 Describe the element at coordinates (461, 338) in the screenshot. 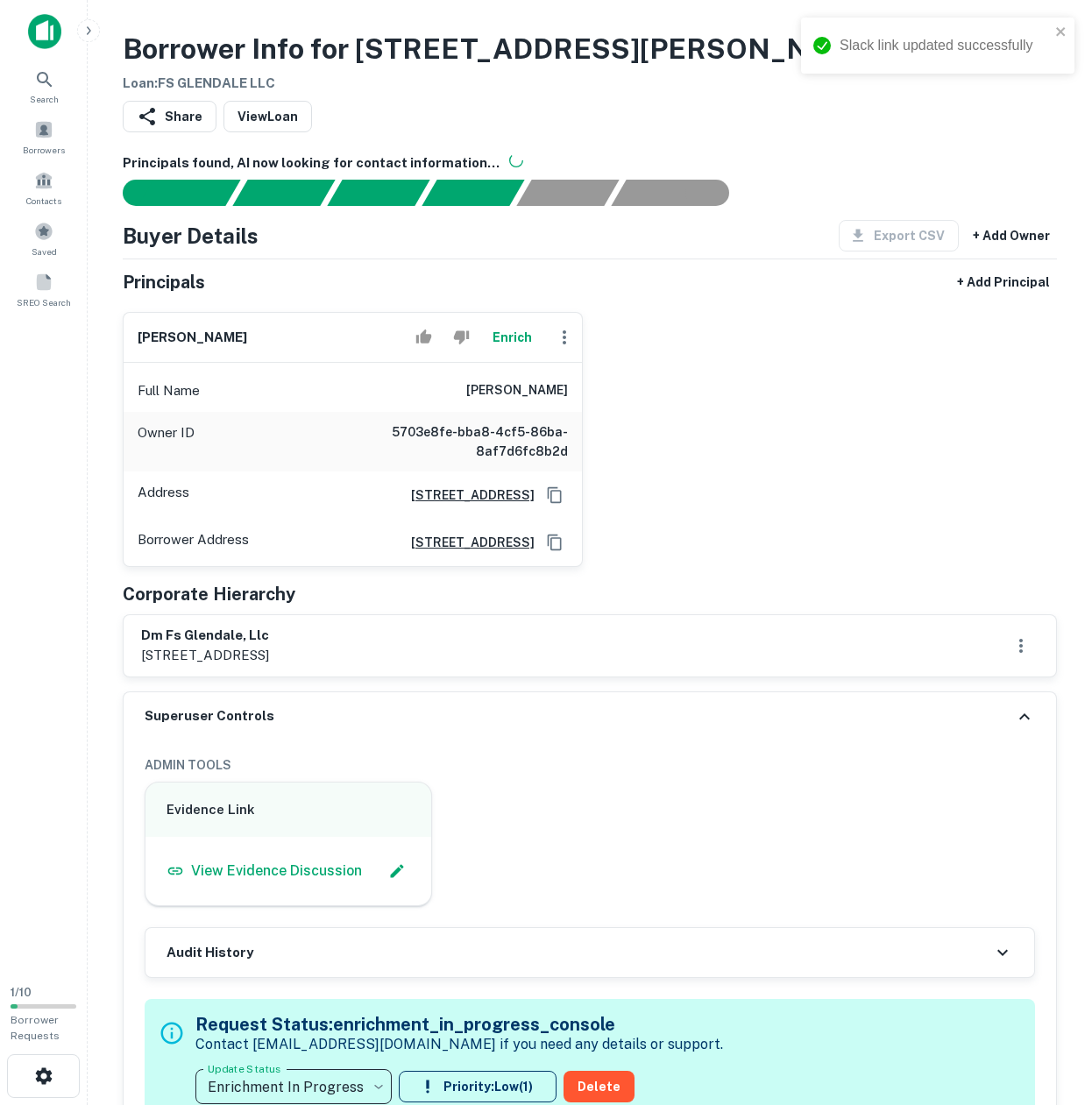

I see `button: Reject` at that location.